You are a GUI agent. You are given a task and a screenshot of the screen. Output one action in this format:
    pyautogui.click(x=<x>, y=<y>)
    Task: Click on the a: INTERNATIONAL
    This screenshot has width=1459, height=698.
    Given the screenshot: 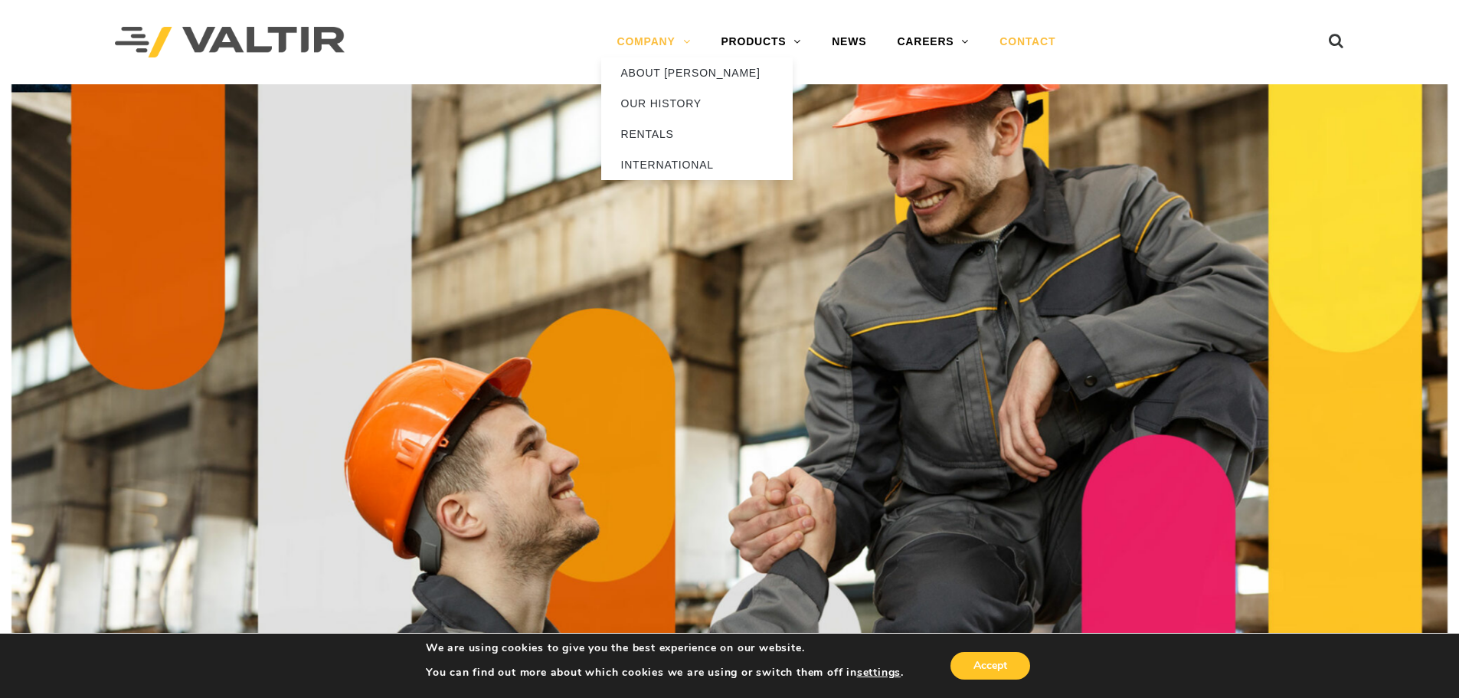 What is the action you would take?
    pyautogui.click(x=697, y=165)
    